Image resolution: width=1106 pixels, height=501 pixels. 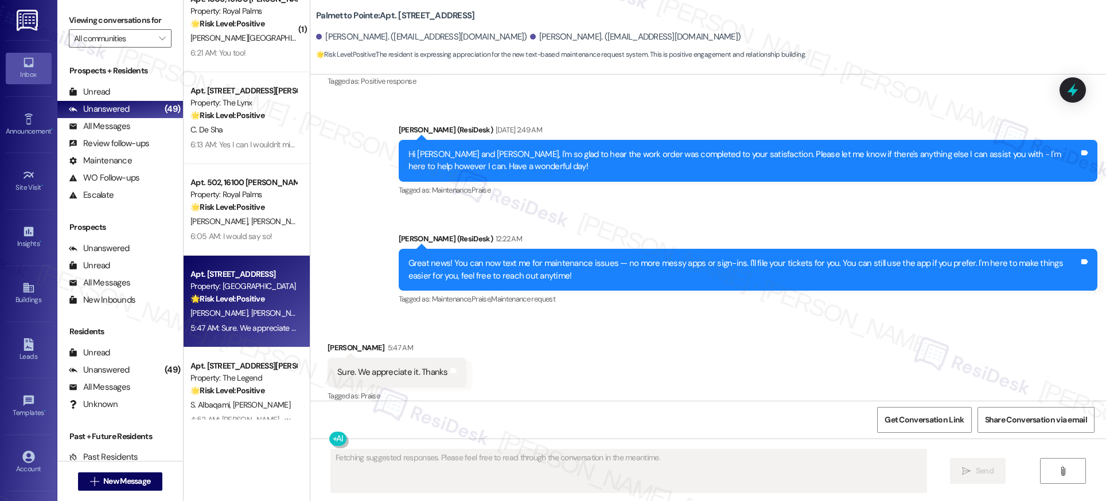 I want to click on button: Get Conversation Link, so click(x=924, y=420).